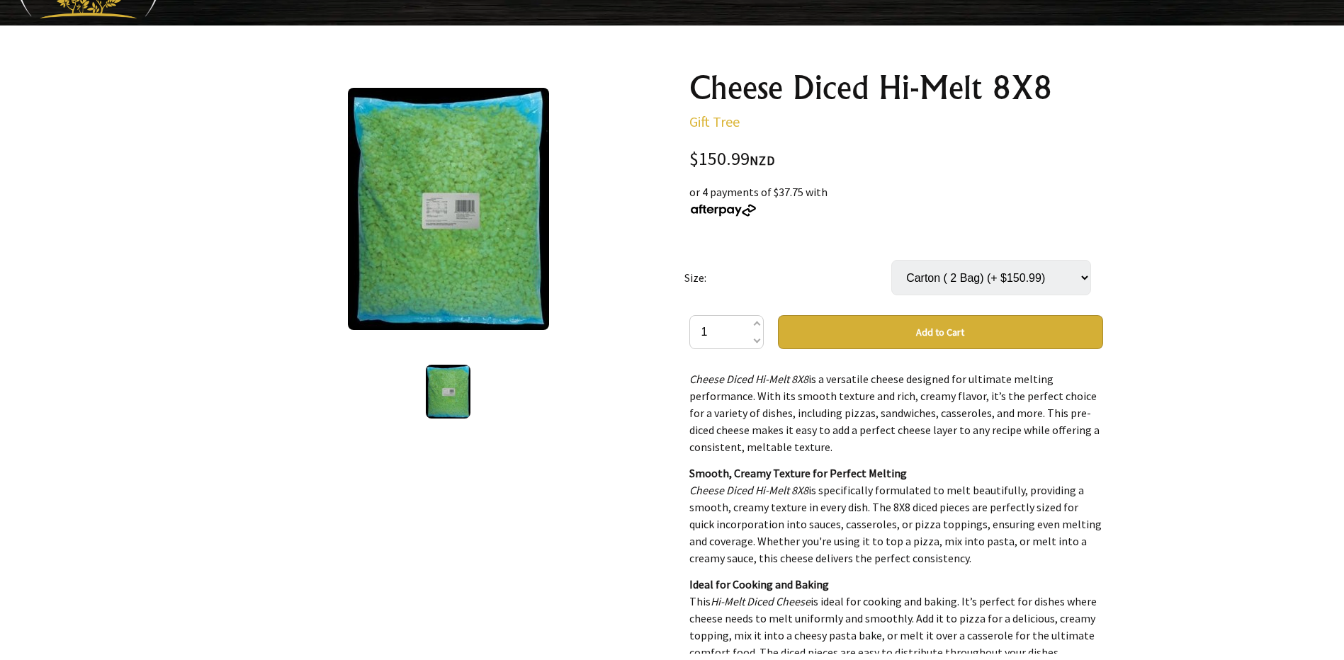 This screenshot has height=660, width=1344. What do you see at coordinates (760, 602) in the screenshot?
I see `em: Hi-Melt Diced Cheese` at bounding box center [760, 602].